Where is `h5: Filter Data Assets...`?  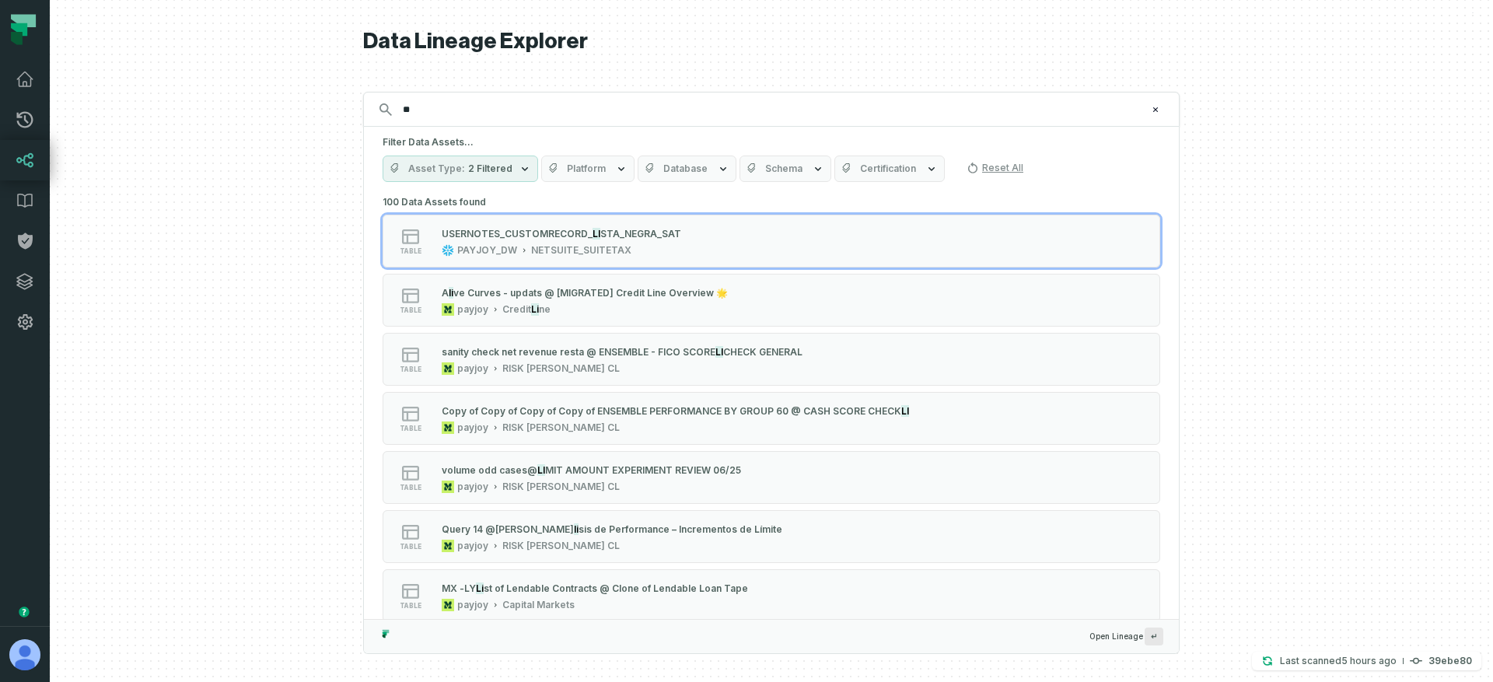
h5: Filter Data Assets... is located at coordinates (771, 142).